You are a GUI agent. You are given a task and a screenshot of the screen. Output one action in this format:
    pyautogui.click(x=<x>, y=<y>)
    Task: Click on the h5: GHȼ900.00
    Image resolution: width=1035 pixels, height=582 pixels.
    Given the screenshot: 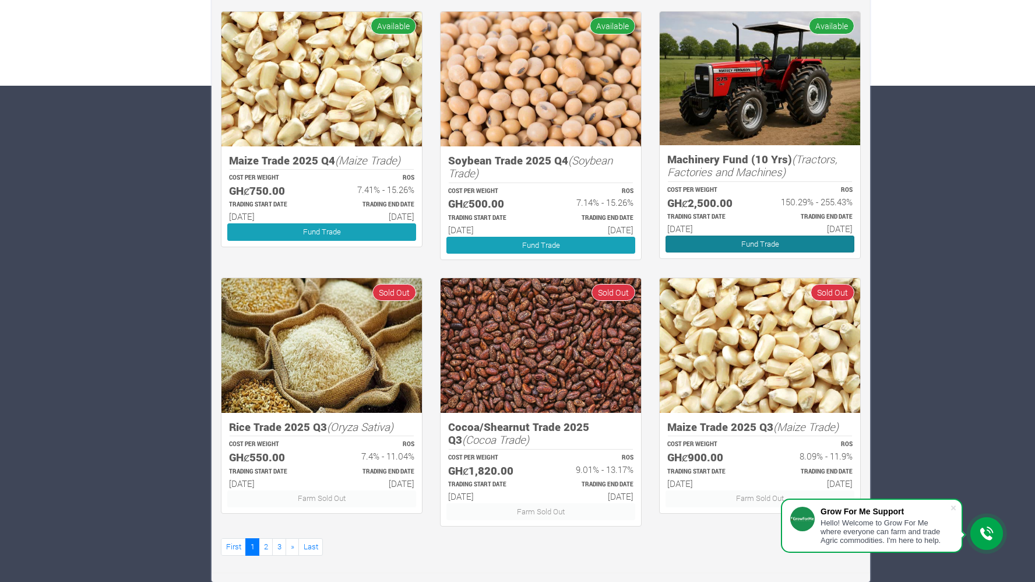 What is the action you would take?
    pyautogui.click(x=708, y=457)
    